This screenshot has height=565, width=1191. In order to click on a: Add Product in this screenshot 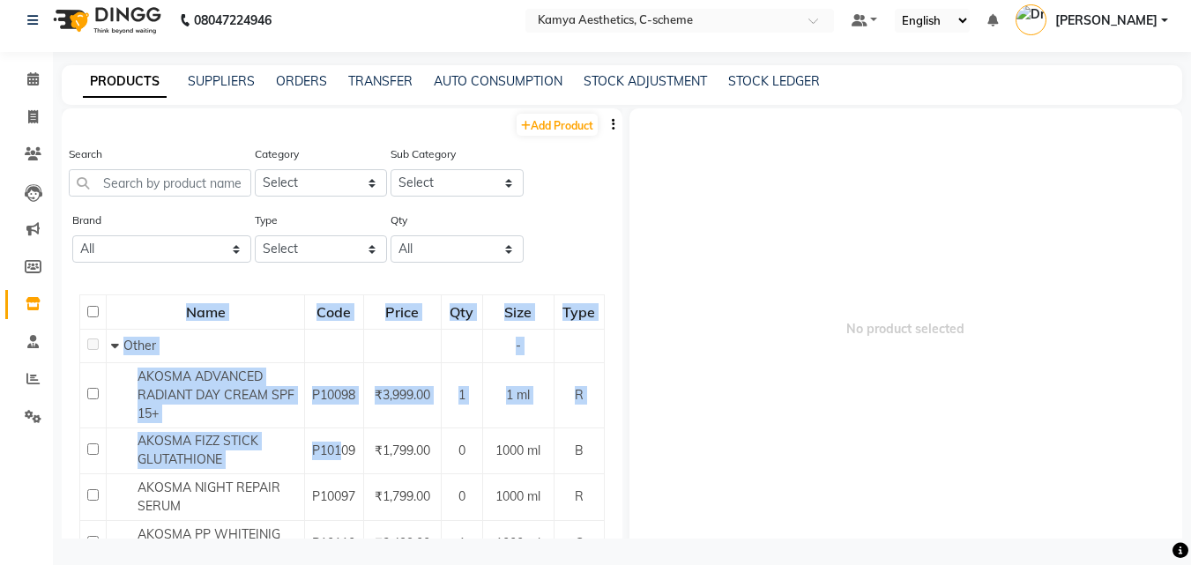, I will do `click(557, 124)`.